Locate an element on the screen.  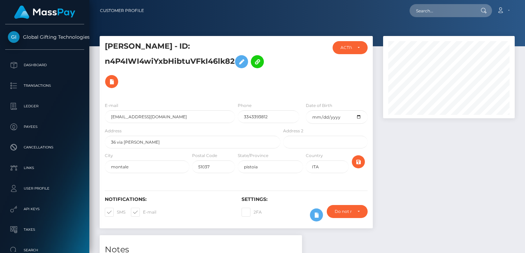
label: 2FA is located at coordinates (251, 213).